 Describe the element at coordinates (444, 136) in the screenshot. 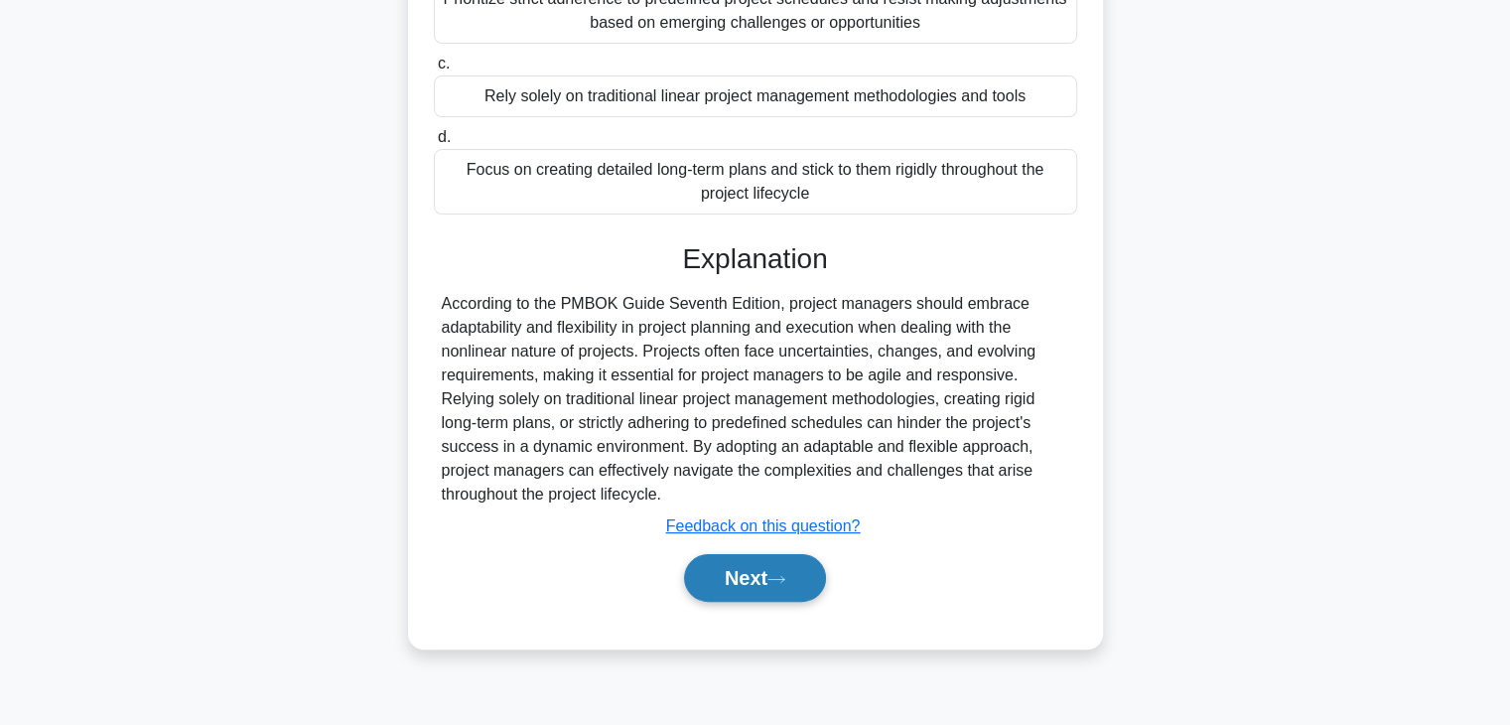

I see `span: d.` at that location.